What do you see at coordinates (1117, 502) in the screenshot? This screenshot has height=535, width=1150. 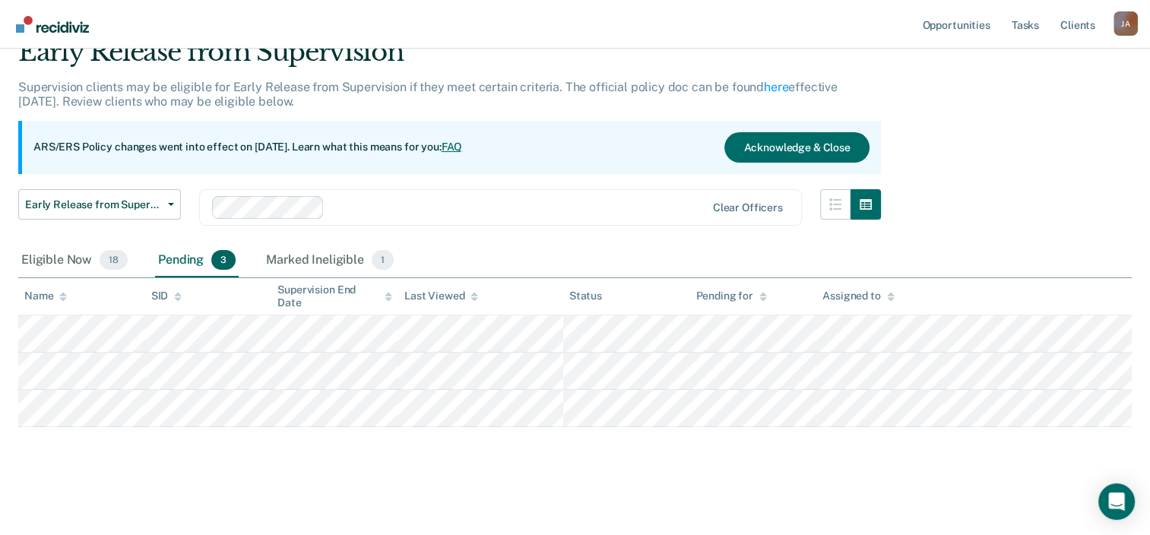 I see `div: Open Intercom Messenger` at bounding box center [1117, 502].